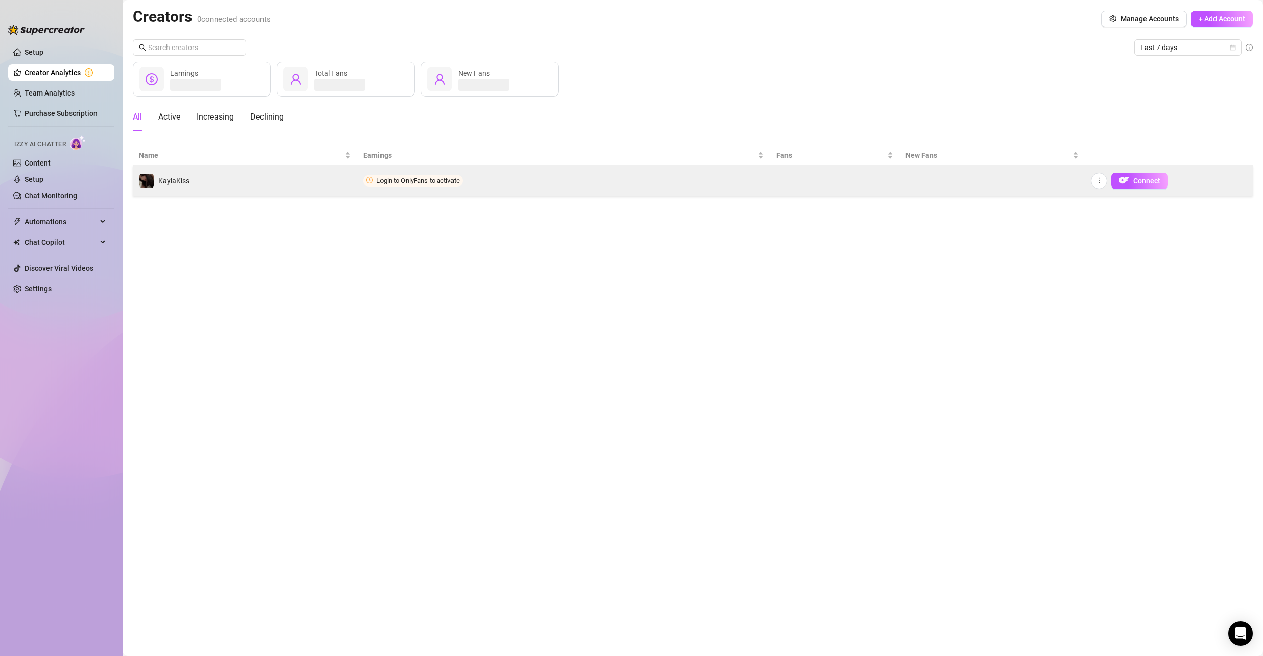  What do you see at coordinates (1222, 19) in the screenshot?
I see `span: + Add Account` at bounding box center [1222, 19].